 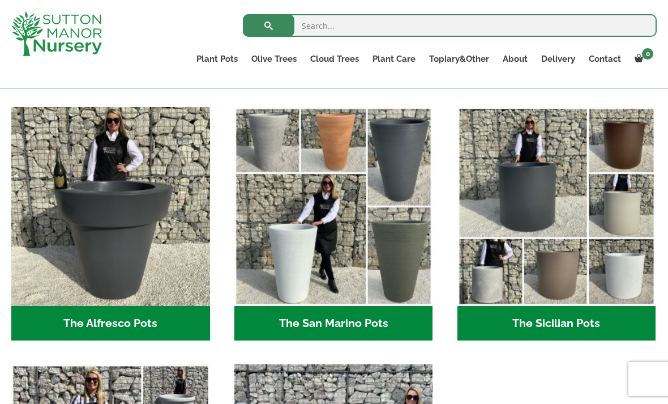 What do you see at coordinates (333, 224) in the screenshot?
I see `a: Visit product category The San Marino Pots` at bounding box center [333, 224].